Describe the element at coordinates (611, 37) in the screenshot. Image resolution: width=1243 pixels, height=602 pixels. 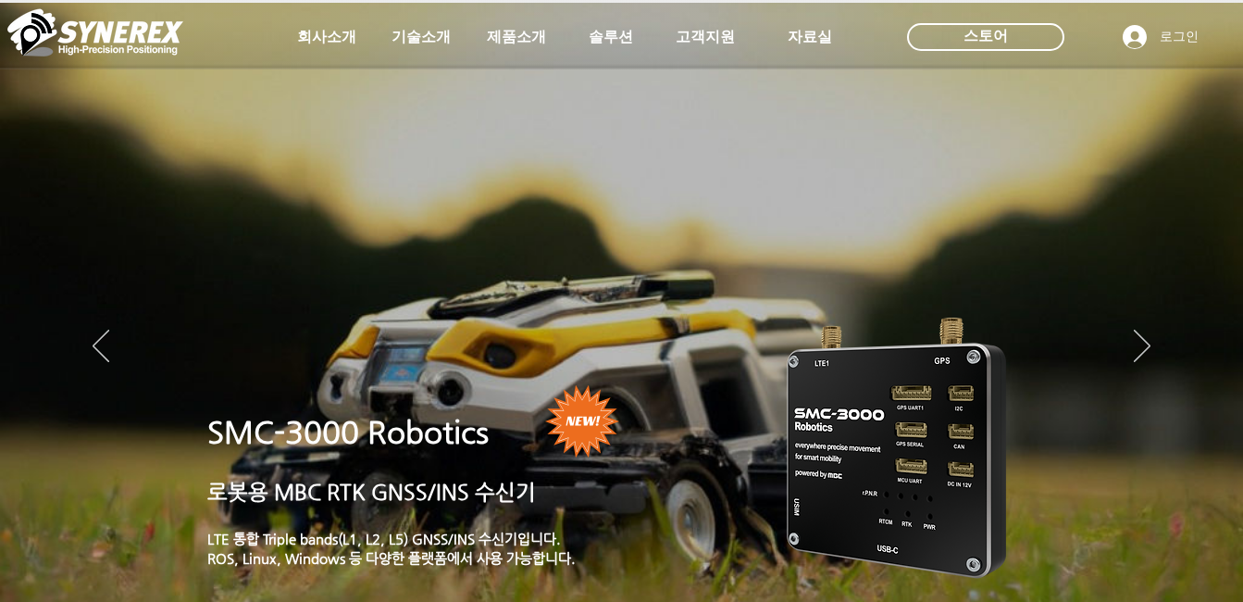
I see `span: 솔루션` at that location.